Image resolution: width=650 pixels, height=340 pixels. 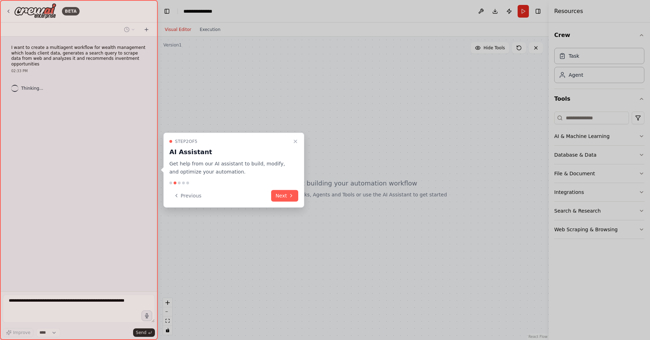 What do you see at coordinates (186, 141) in the screenshot?
I see `span: Step 2 of 5` at bounding box center [186, 141].